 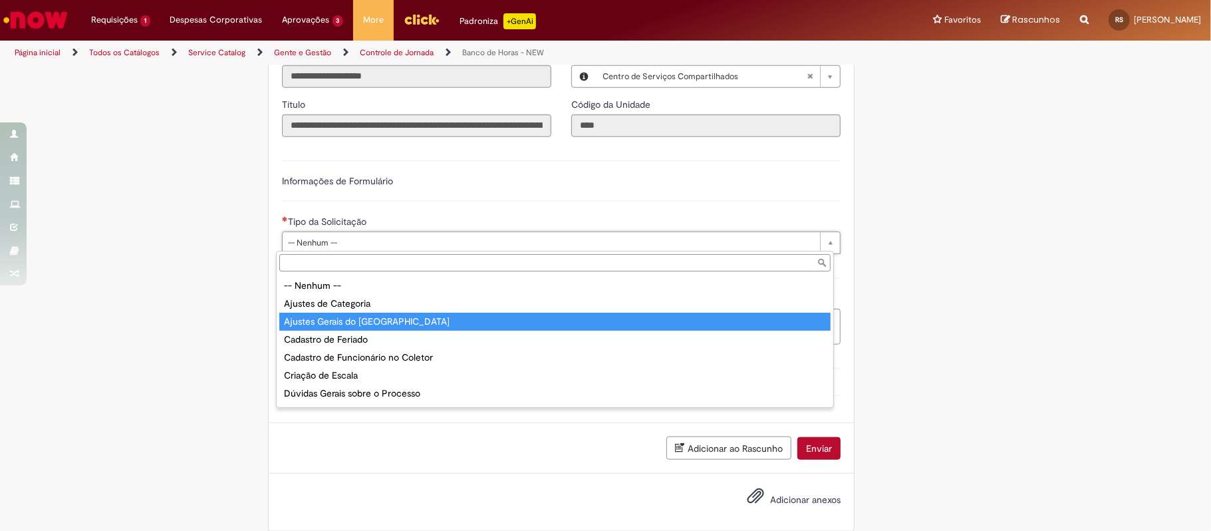 I want to click on div: Ponto Web/Mobile, so click(x=555, y=411).